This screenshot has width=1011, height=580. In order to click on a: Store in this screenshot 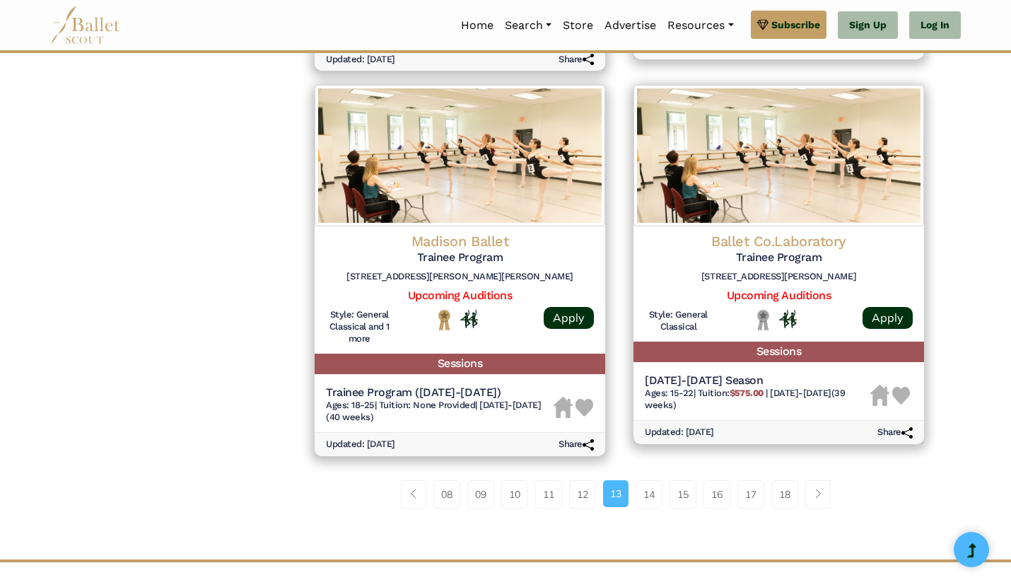, I will do `click(578, 25)`.